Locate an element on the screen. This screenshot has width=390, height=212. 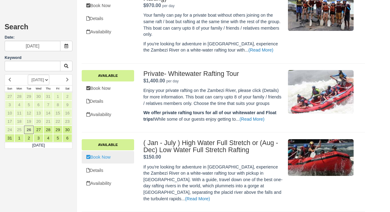
span: $1,400.00 is located at coordinates (154, 81).